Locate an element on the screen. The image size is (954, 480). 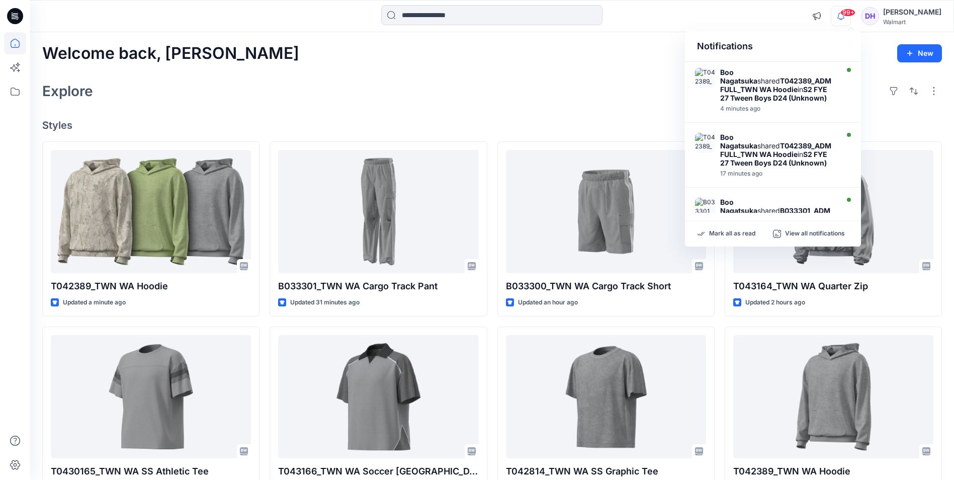
p: Updated a minute ago is located at coordinates (94, 302).